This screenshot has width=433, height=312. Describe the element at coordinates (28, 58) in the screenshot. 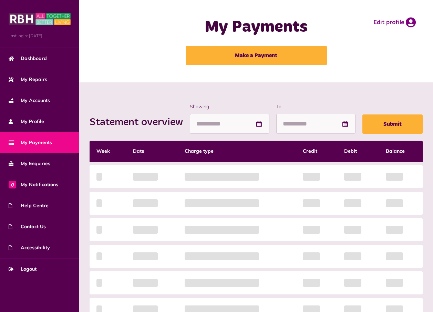

I see `span: Dashboard` at that location.